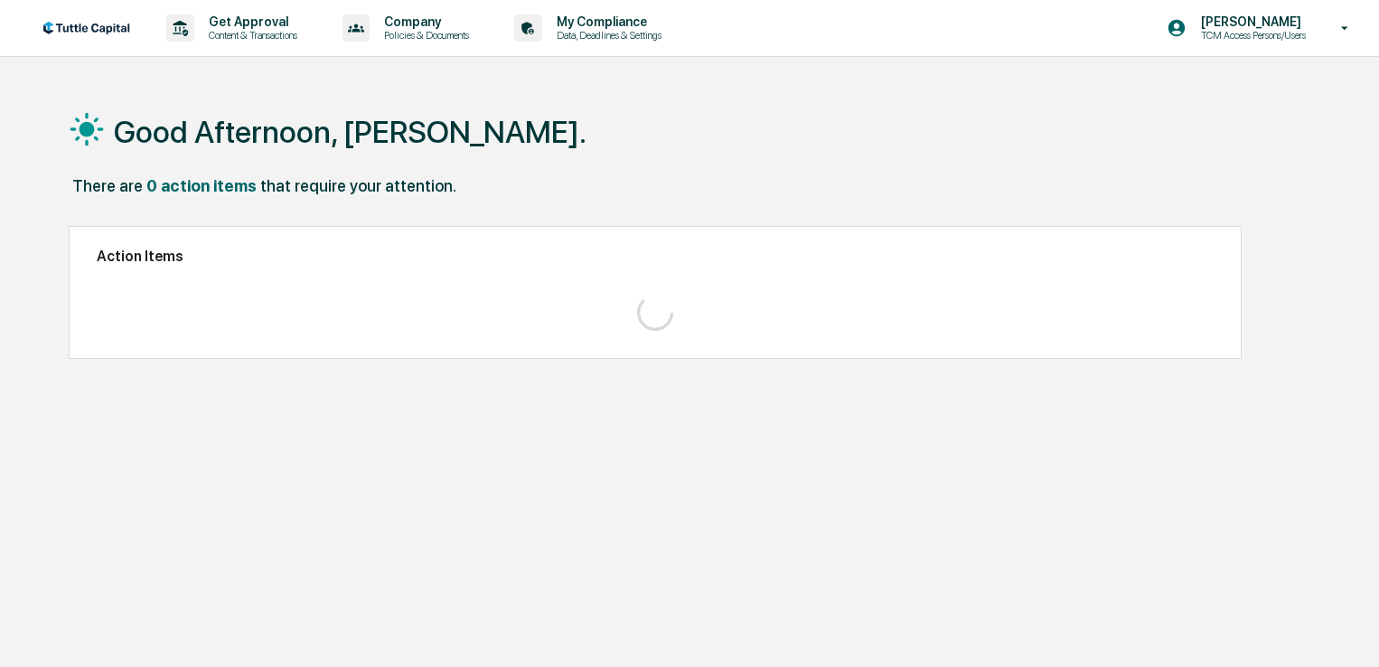 This screenshot has height=667, width=1379. What do you see at coordinates (1250, 35) in the screenshot?
I see `p: TCM Access Persons/Users` at bounding box center [1250, 35].